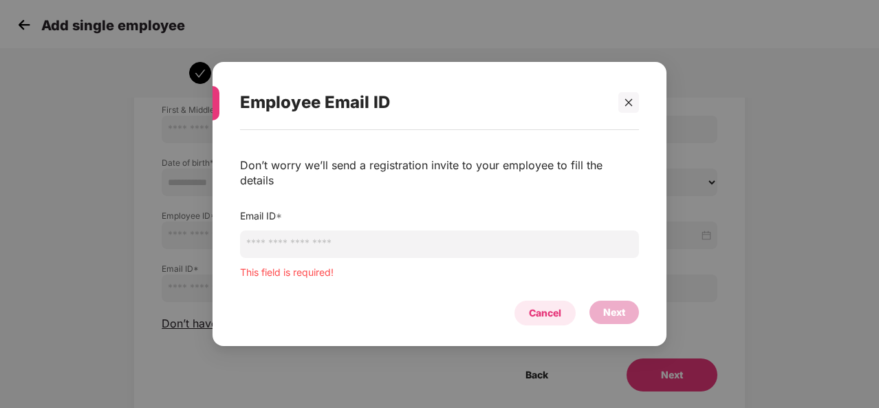 The height and width of the screenshot is (408, 879). I want to click on div: Next, so click(614, 312).